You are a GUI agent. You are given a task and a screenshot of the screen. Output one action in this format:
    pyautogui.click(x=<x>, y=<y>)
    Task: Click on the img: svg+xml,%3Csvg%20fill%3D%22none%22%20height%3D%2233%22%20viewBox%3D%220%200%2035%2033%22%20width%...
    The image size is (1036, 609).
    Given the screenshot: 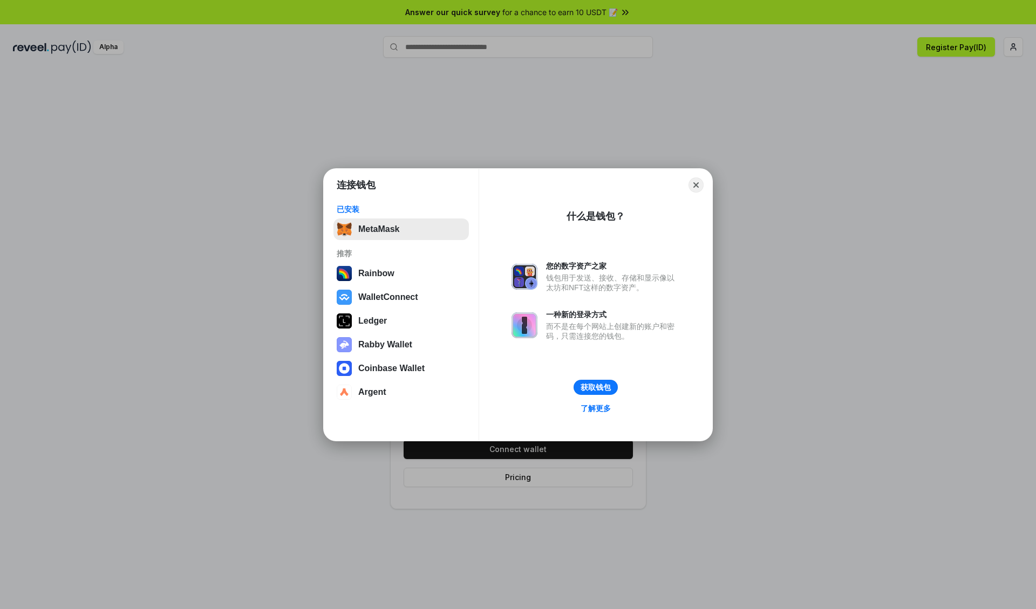 What is the action you would take?
    pyautogui.click(x=344, y=229)
    